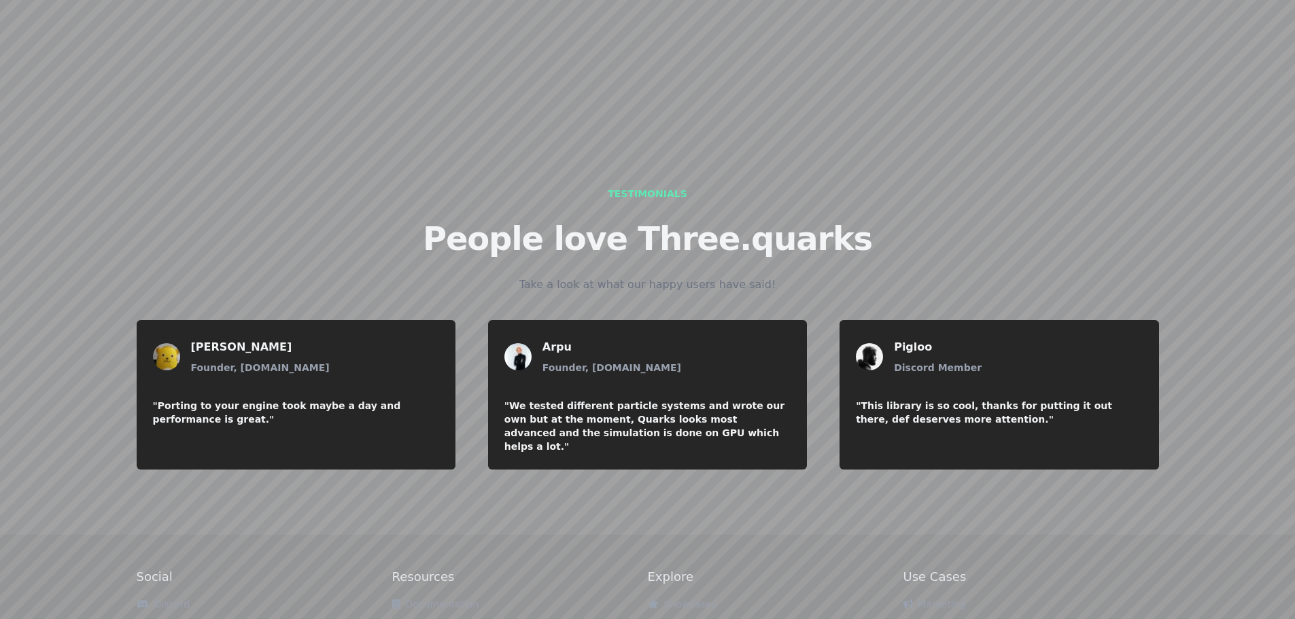 The width and height of the screenshot is (1295, 619). What do you see at coordinates (264, 577) in the screenshot?
I see `h2: Social` at bounding box center [264, 577].